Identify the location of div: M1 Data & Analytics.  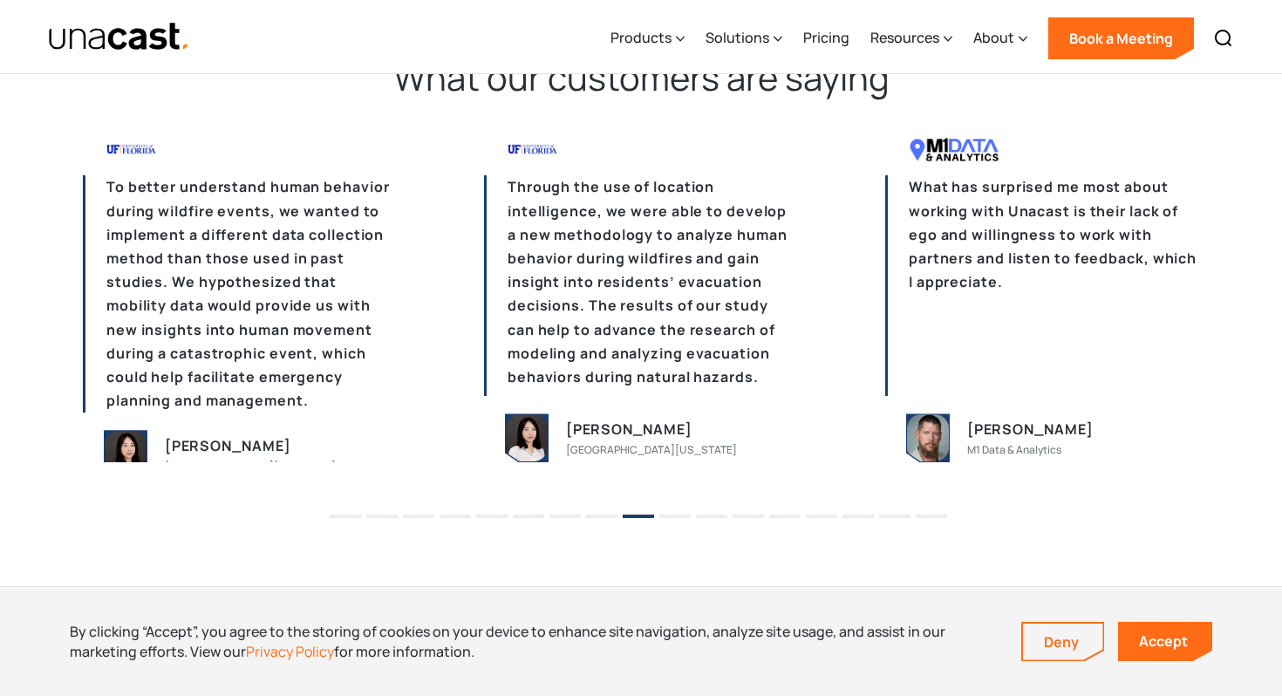
(1015, 450).